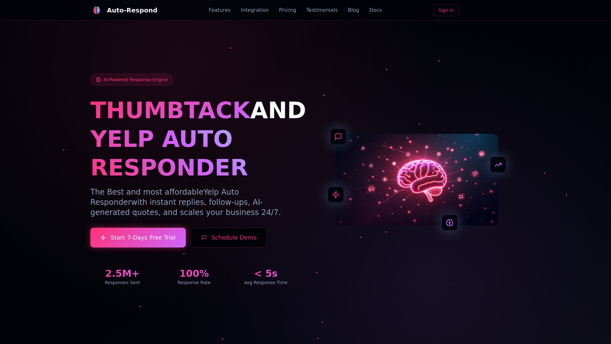 The width and height of the screenshot is (611, 344). I want to click on span: Yelp Auto Responder, so click(165, 197).